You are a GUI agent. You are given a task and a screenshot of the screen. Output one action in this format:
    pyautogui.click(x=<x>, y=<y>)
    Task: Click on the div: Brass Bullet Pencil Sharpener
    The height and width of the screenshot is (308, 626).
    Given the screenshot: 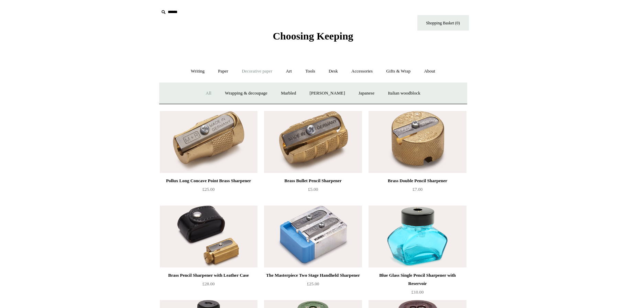 What is the action you would take?
    pyautogui.click(x=313, y=181)
    